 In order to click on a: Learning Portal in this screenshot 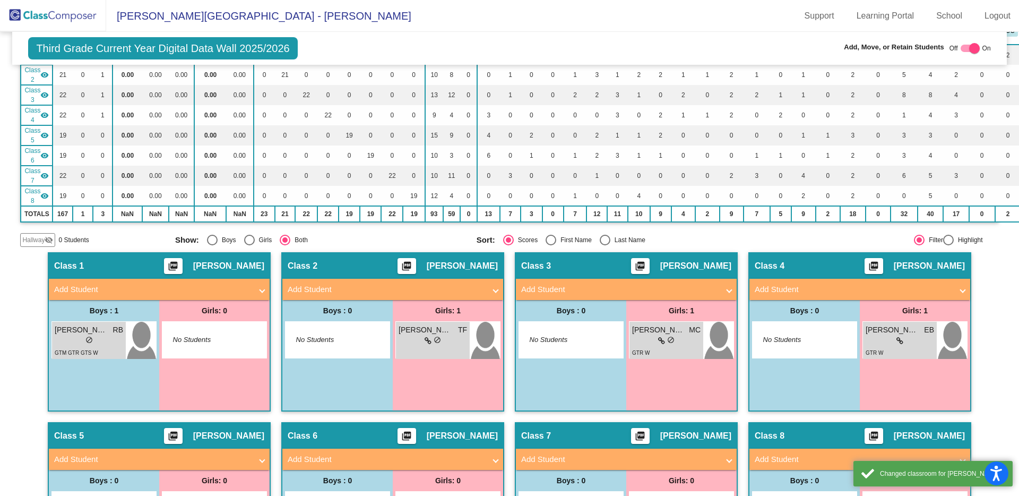, I will do `click(885, 16)`.